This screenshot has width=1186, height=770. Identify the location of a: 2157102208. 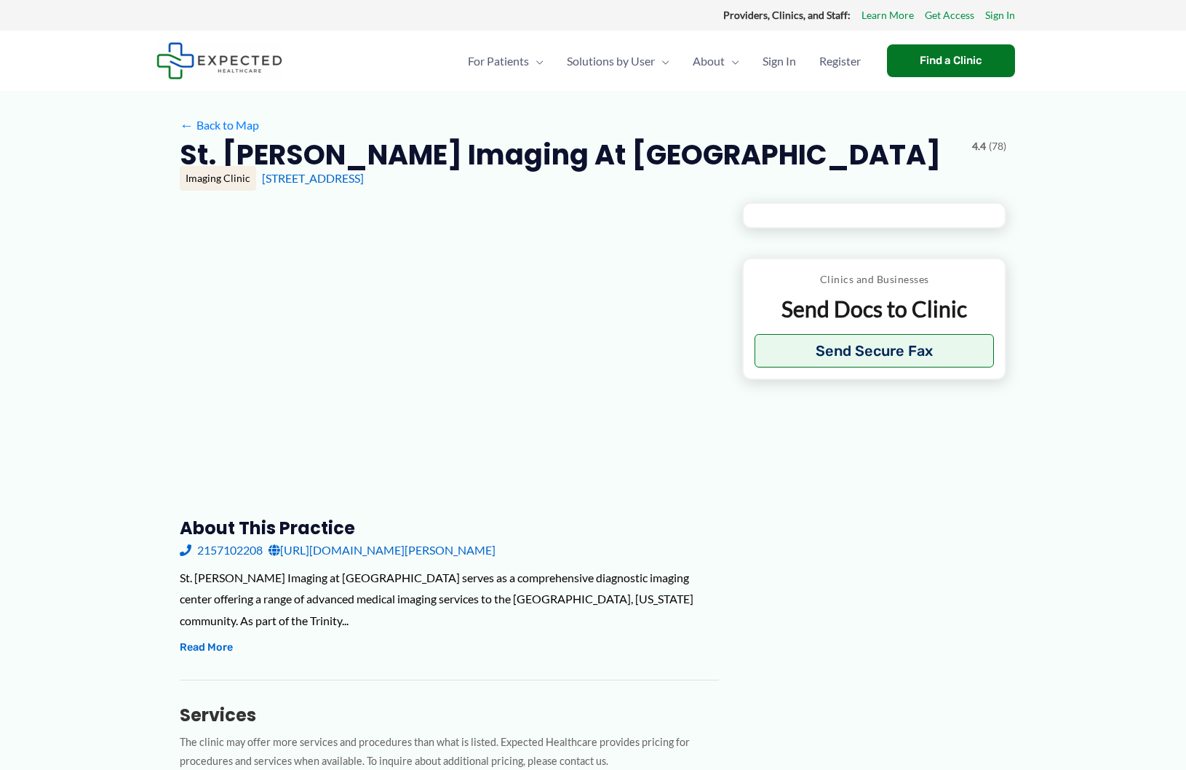
(221, 550).